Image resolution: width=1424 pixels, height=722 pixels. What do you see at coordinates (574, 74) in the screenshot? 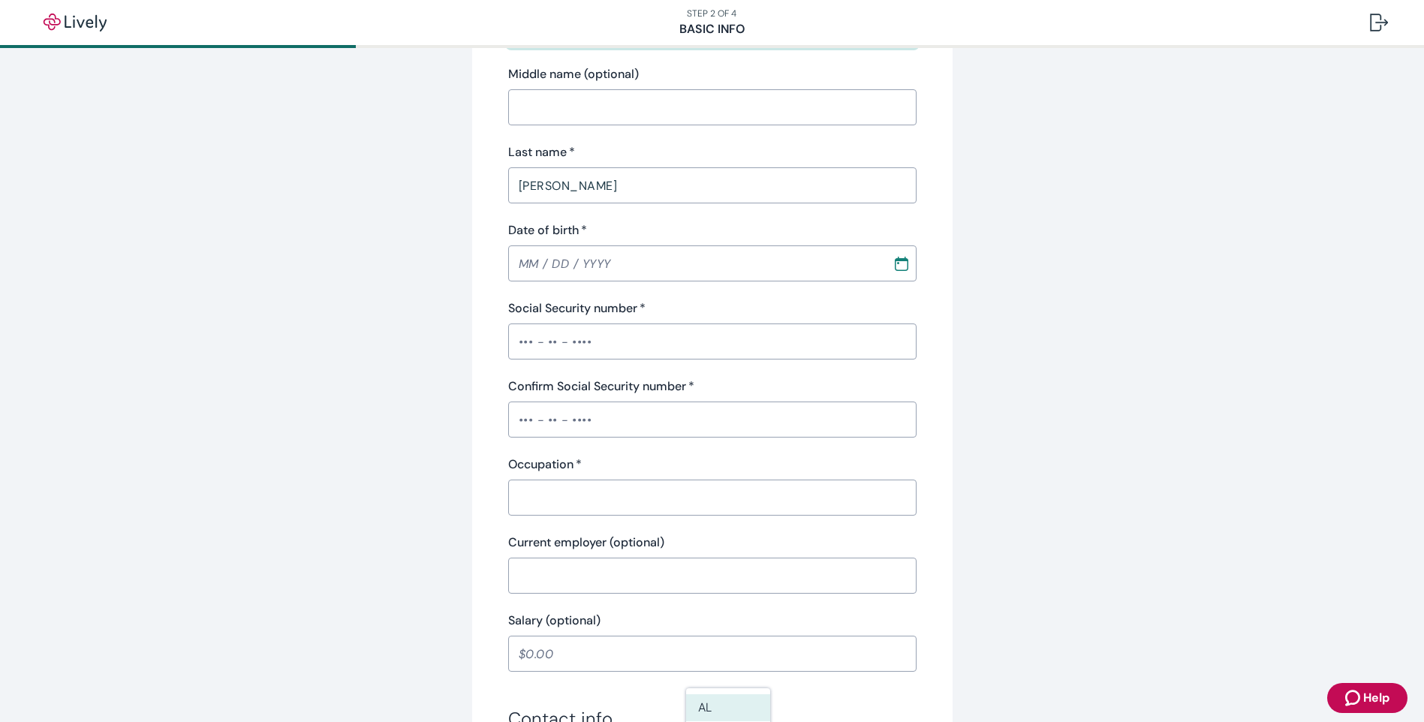
I see `label: Middle name (optional)` at bounding box center [574, 74].